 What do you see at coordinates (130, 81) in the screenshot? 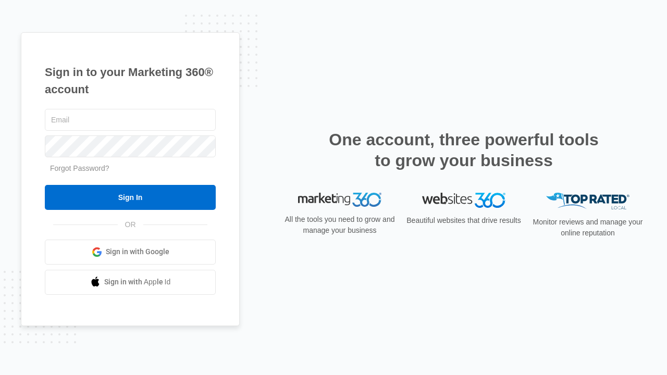
I see `h1: Sign in to your Marketing 360® account` at bounding box center [130, 81].